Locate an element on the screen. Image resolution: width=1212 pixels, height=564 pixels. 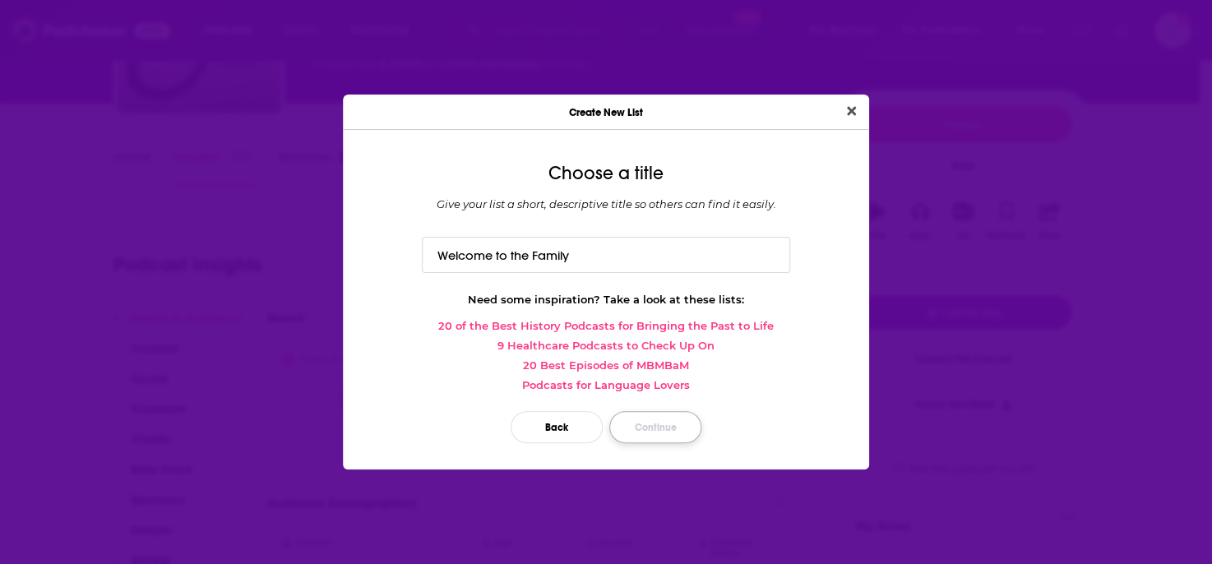
button: Close is located at coordinates (851, 111).